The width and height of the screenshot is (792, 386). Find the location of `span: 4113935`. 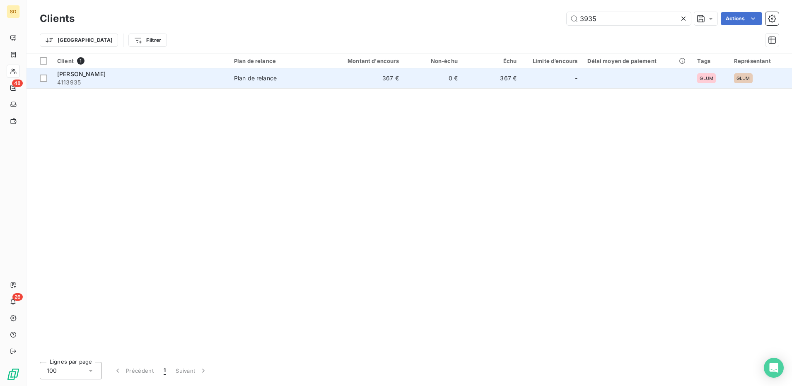

span: 4113935 is located at coordinates (140, 82).